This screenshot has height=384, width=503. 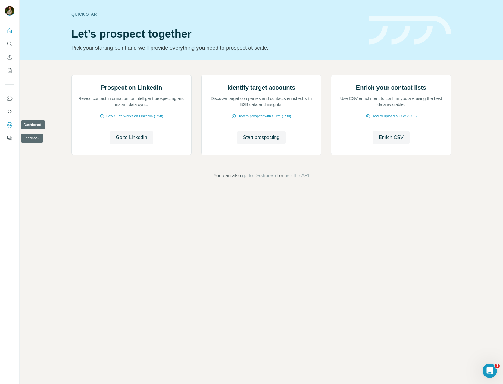 I want to click on button: My lists, so click(x=10, y=70).